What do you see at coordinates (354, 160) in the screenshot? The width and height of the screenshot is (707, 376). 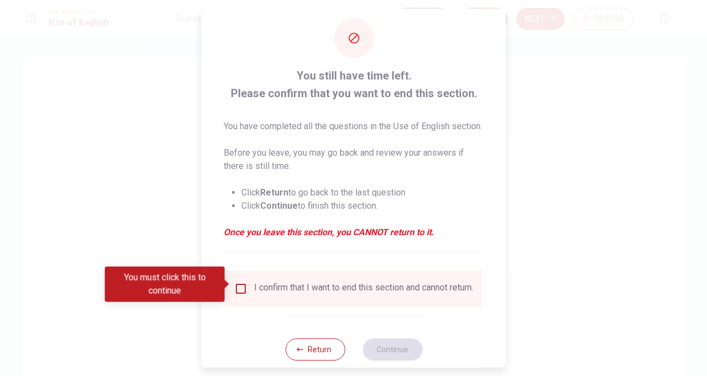 I see `p: Before you leave, you may go back and review your answers if there is still time.` at bounding box center [354, 160].